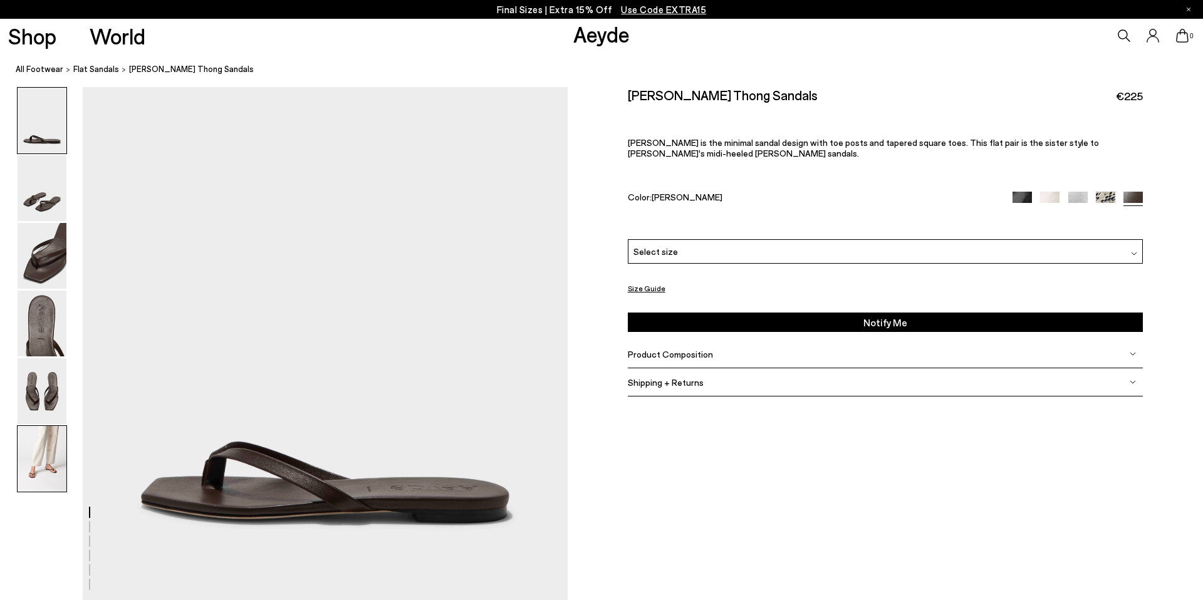  I want to click on img: Renee Leather Thong Sandals - Image 6, so click(42, 459).